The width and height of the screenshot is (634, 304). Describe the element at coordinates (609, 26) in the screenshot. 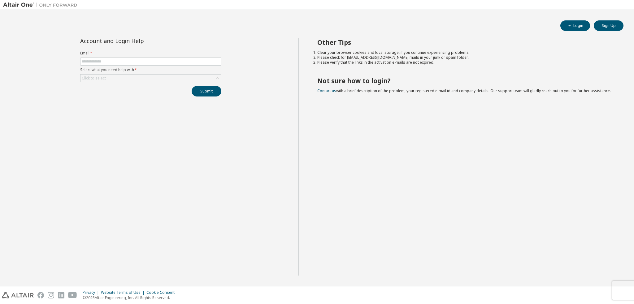

I see `button: Sign Up` at that location.